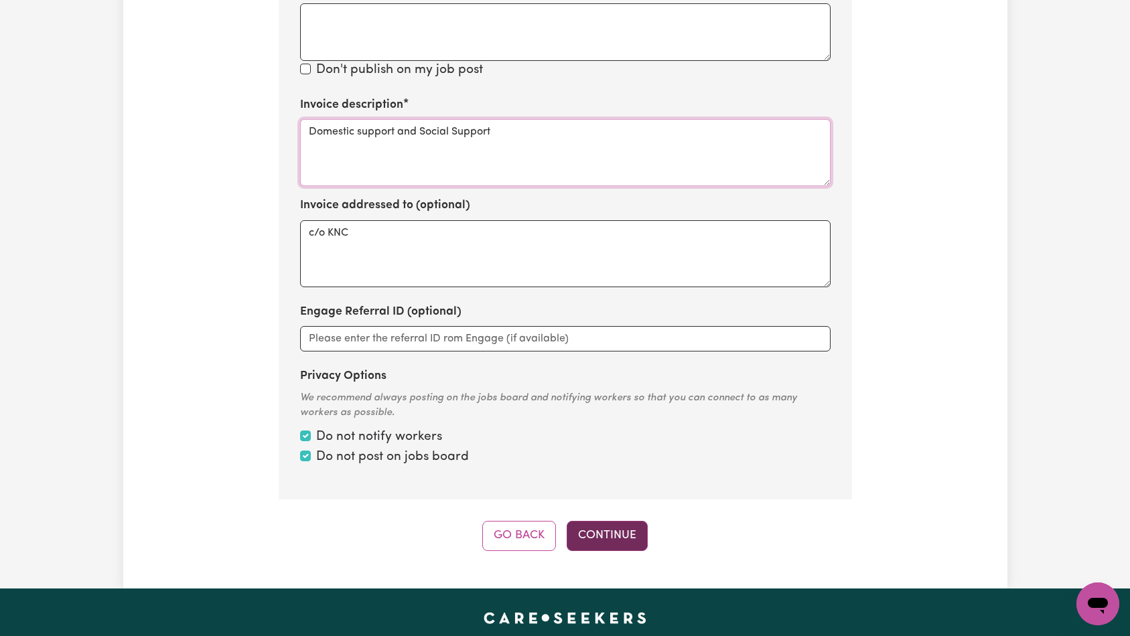  Describe the element at coordinates (399, 70) in the screenshot. I see `label: Don't publish on my job post` at that location.